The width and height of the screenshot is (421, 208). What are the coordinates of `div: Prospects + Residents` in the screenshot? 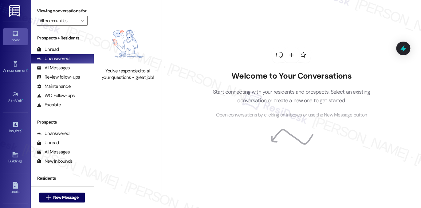 It's located at (62, 38).